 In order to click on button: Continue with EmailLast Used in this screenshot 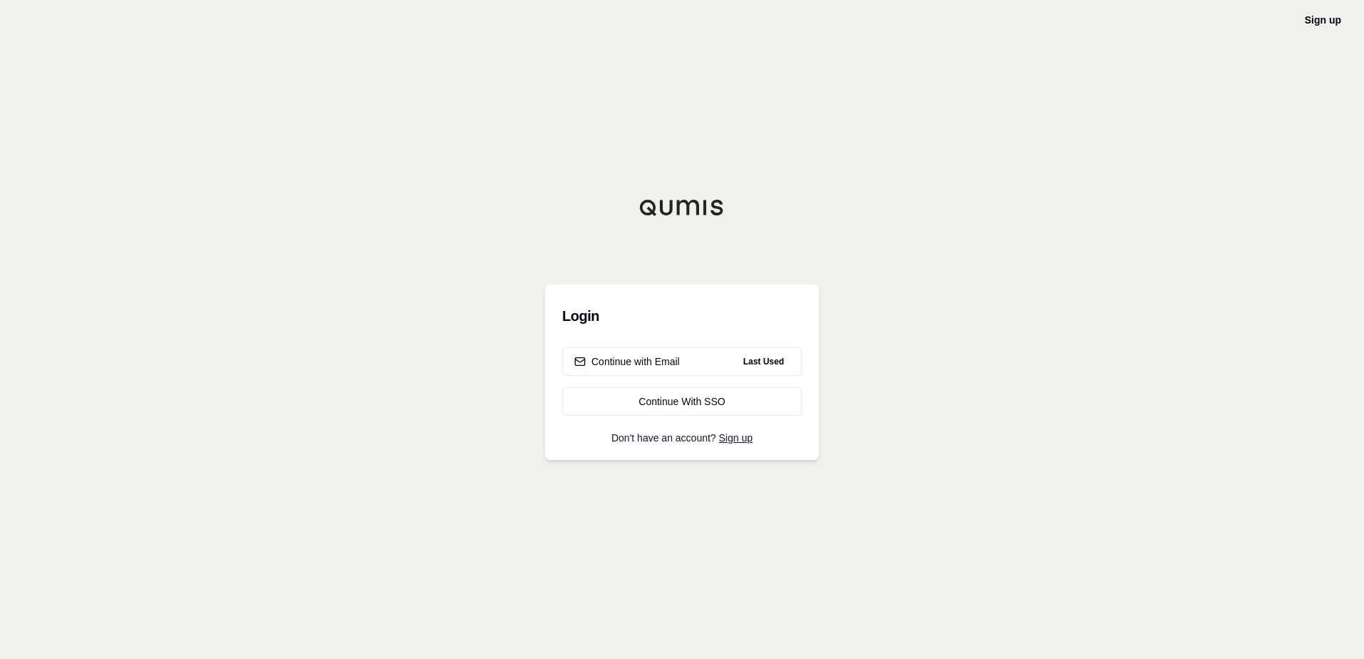, I will do `click(682, 362)`.